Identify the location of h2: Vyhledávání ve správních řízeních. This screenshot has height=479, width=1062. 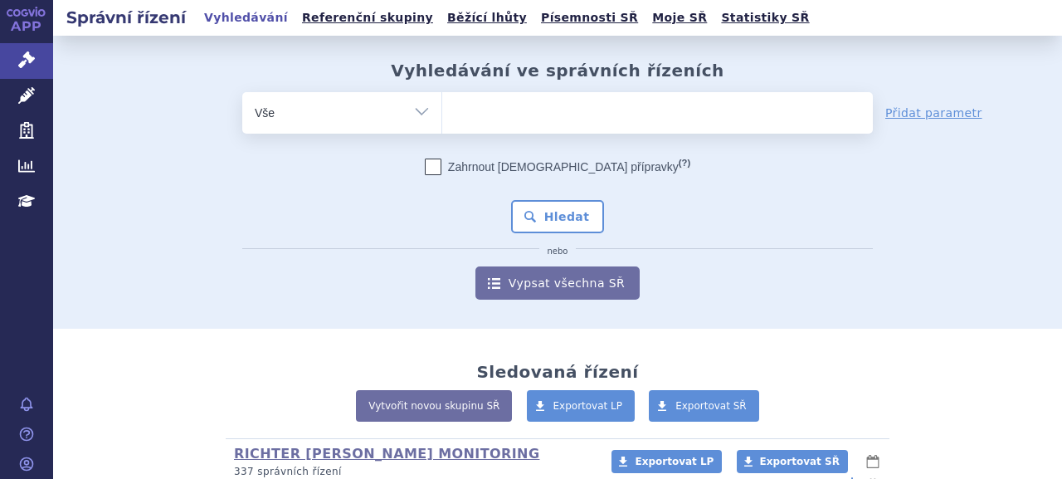
(558, 71).